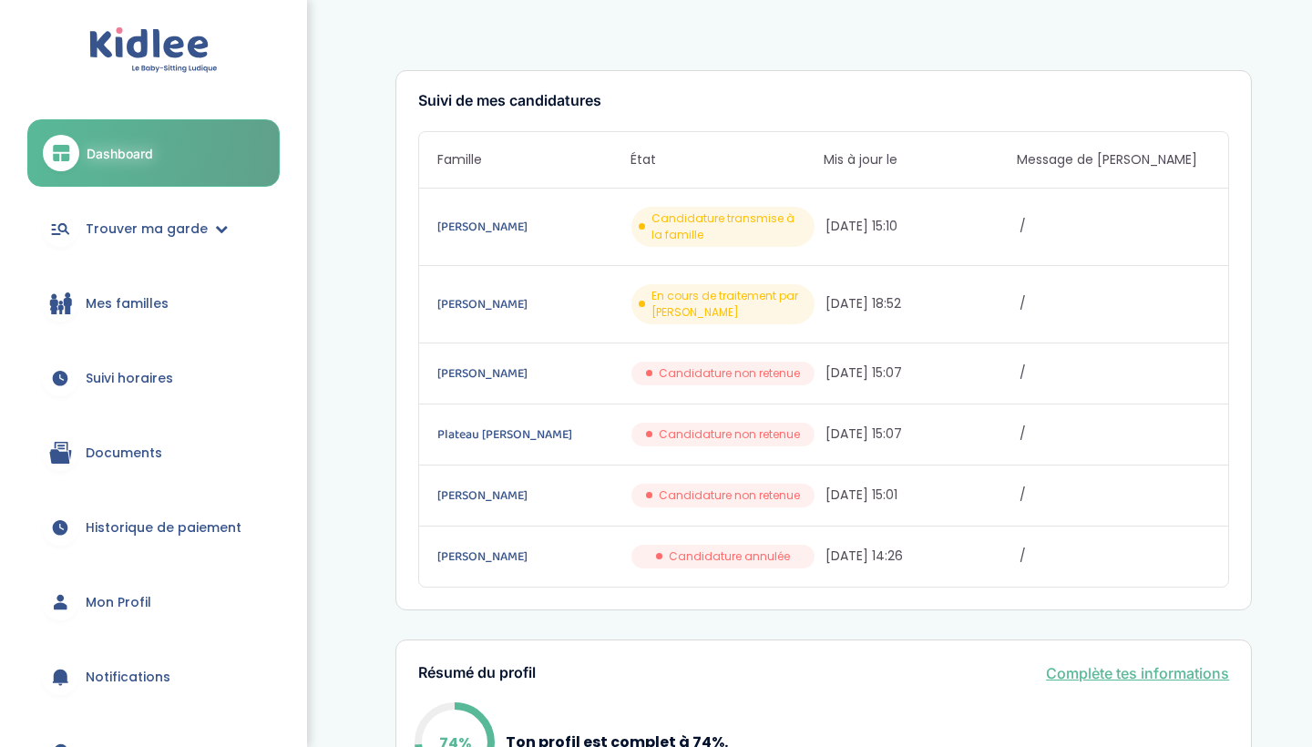 This screenshot has height=747, width=1312. I want to click on a: Mon Profil, so click(153, 602).